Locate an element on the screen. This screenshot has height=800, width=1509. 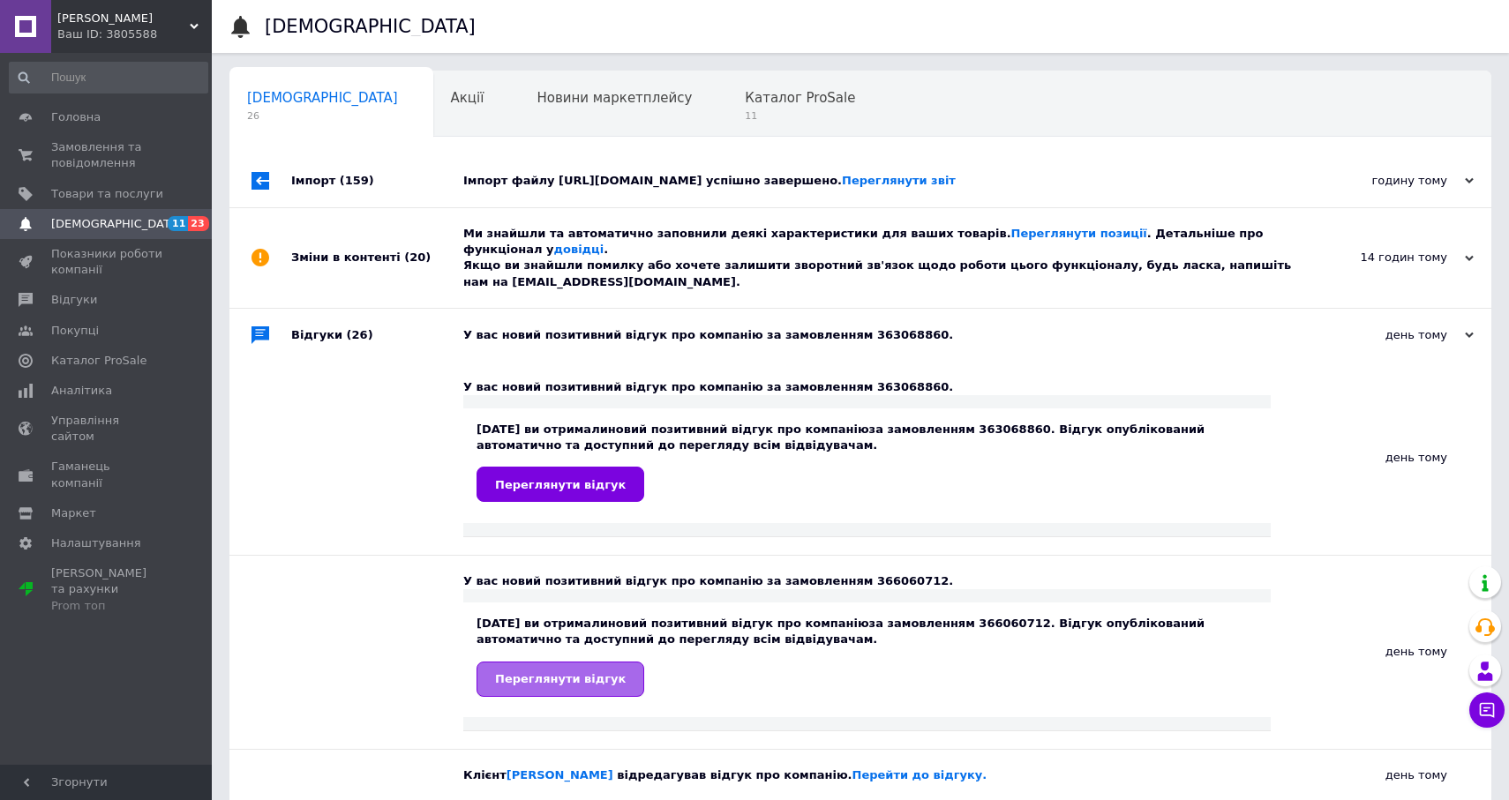
div: Ваш ID: 3805588 is located at coordinates (134, 34).